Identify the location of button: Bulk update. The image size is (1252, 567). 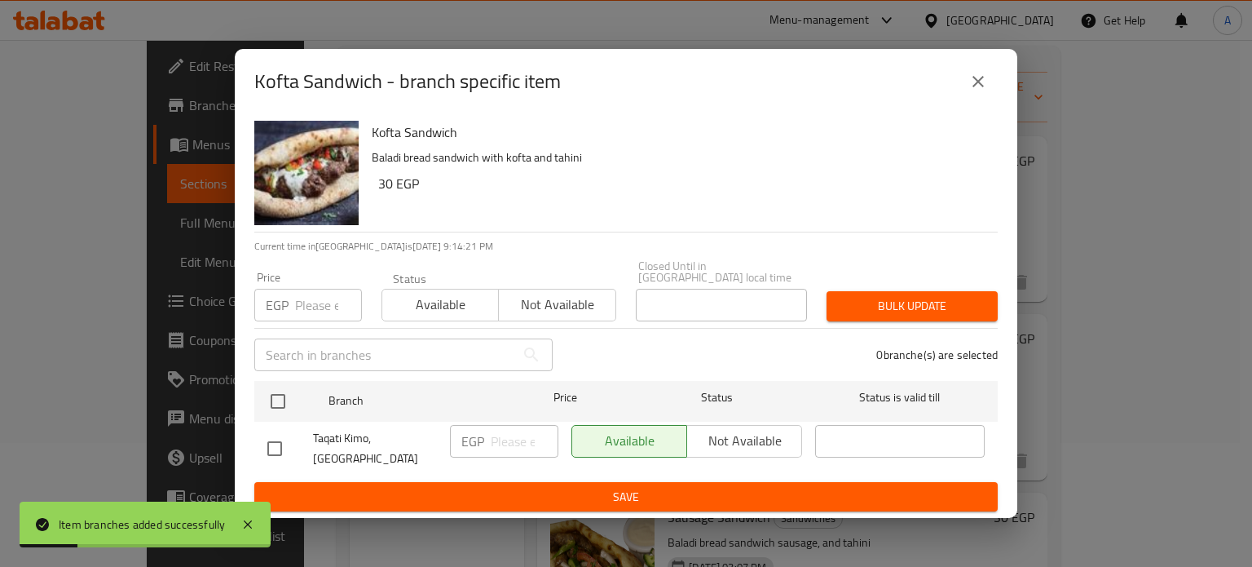
(912, 306).